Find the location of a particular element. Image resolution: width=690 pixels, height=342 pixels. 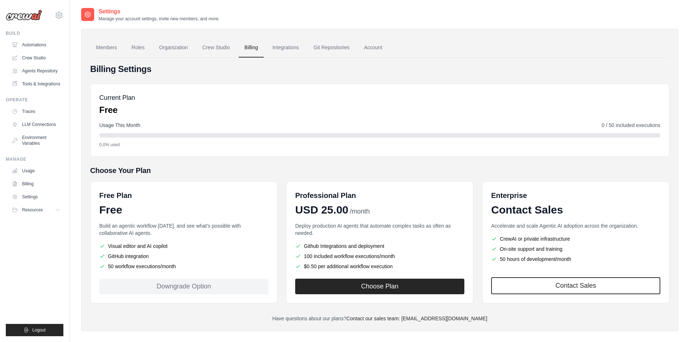

a: Agents Repository is located at coordinates (36, 71).